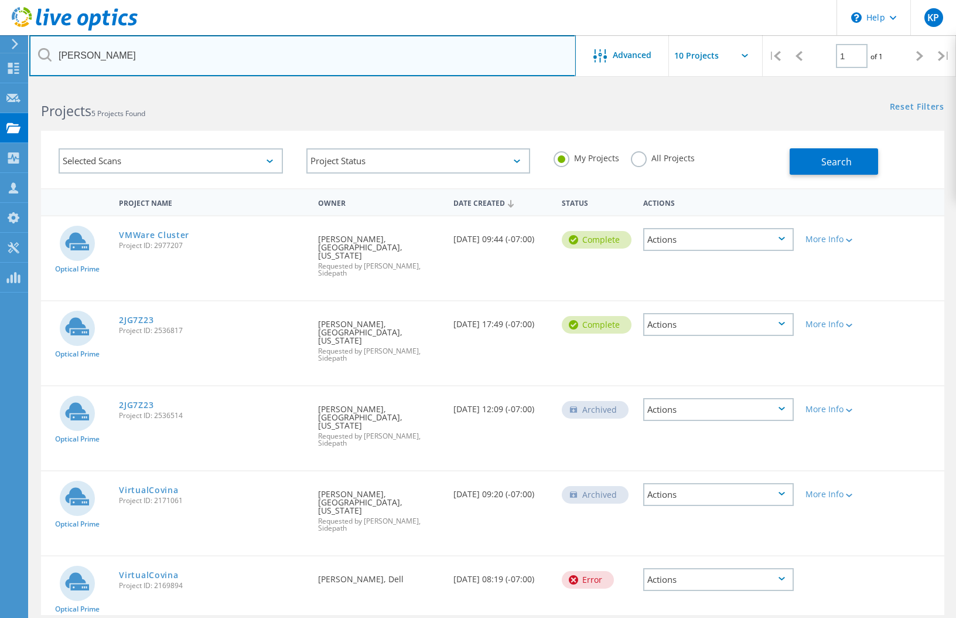 The width and height of the screenshot is (956, 618). What do you see at coordinates (933, 18) in the screenshot?
I see `span: KP` at bounding box center [933, 18].